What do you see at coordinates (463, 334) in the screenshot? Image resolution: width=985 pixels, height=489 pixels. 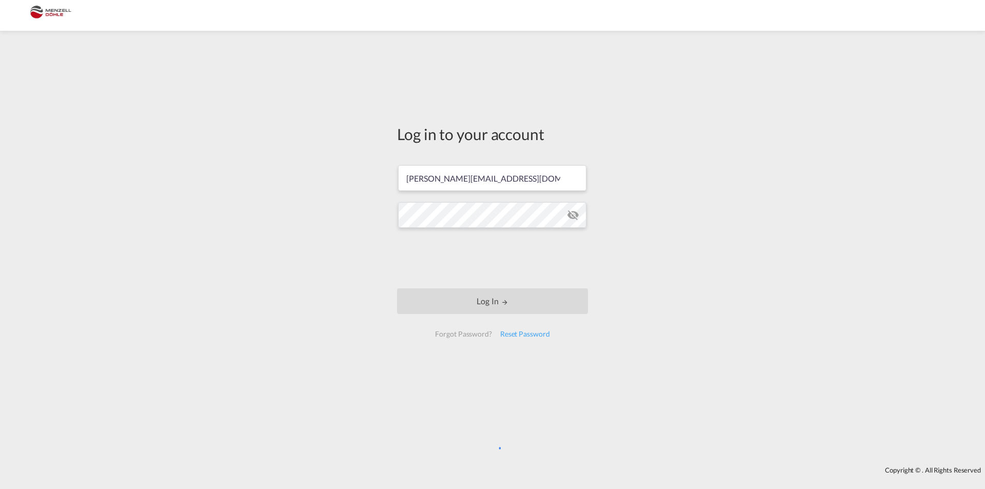 I see `div: Forgot Password?` at bounding box center [463, 334].